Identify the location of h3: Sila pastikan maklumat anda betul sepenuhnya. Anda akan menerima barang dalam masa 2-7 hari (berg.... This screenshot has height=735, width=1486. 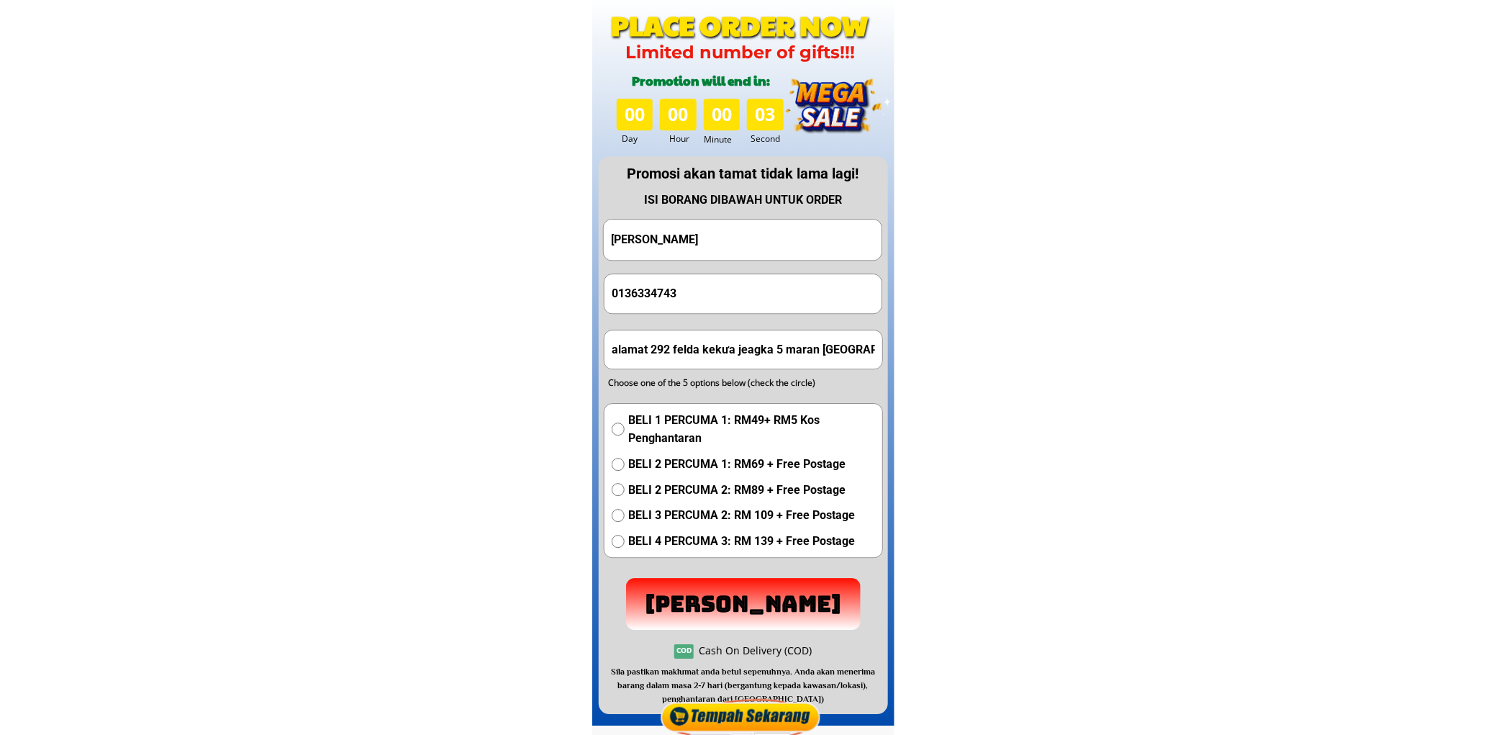
(743, 686).